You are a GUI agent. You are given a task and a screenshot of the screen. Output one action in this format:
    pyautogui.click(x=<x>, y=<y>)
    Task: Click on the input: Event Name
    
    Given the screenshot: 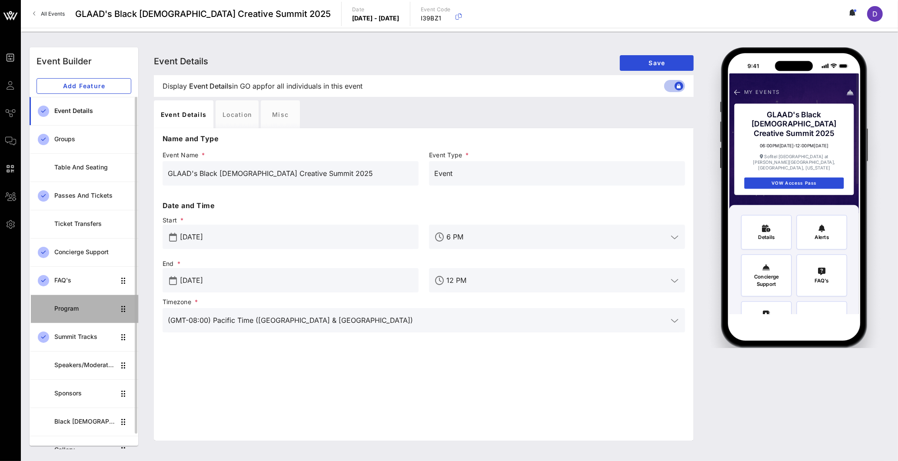 What is the action you would take?
    pyautogui.click(x=290, y=173)
    